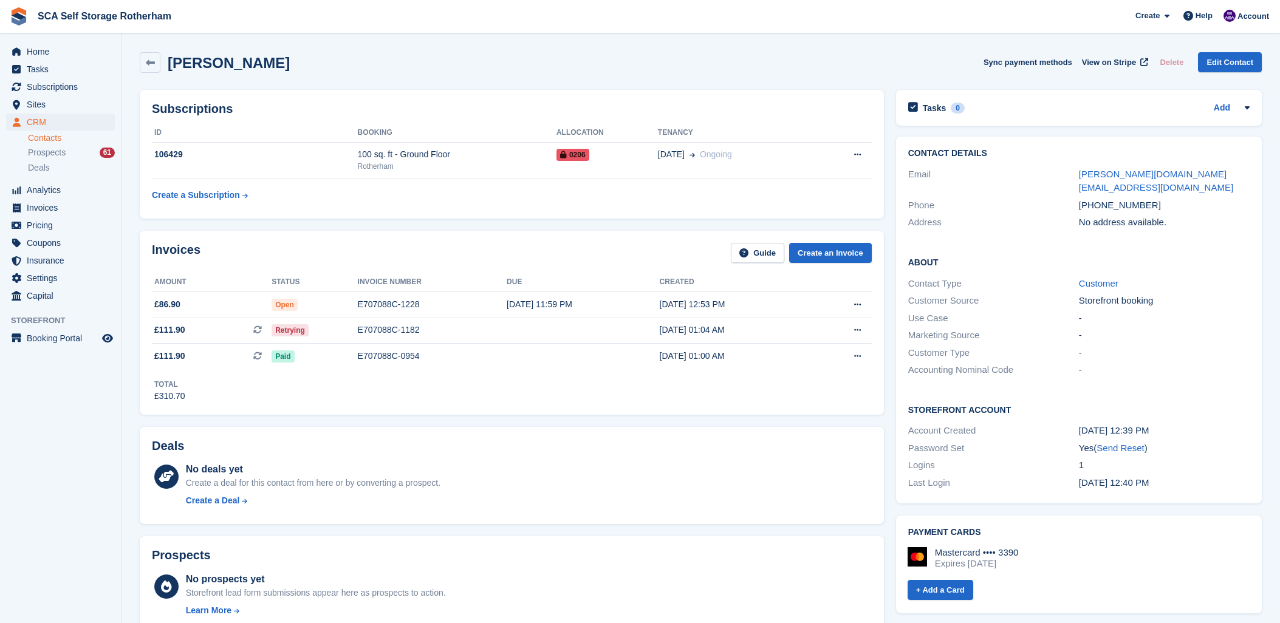 The height and width of the screenshot is (623, 1280). I want to click on div: Create a deal for this contact from here or by converting a prospect., so click(313, 483).